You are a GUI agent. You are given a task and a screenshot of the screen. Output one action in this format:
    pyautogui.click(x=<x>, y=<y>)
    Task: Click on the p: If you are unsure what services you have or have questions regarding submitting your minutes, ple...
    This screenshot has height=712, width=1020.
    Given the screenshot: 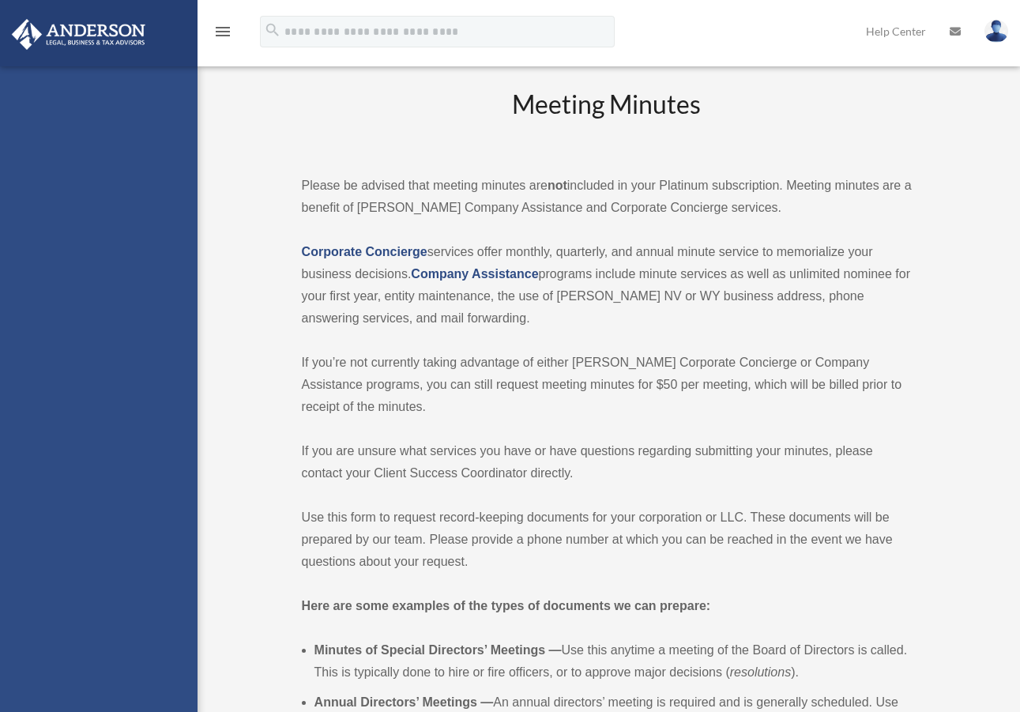 What is the action you would take?
    pyautogui.click(x=607, y=462)
    